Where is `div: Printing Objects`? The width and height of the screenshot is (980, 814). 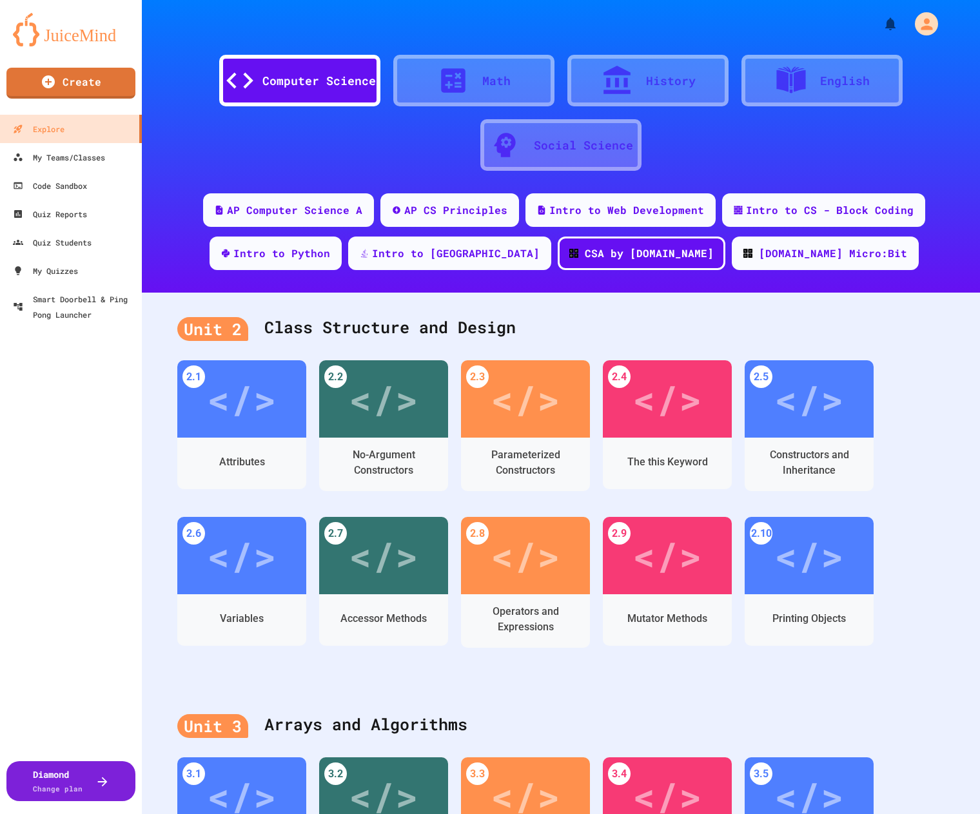
div: Printing Objects is located at coordinates (809, 619).